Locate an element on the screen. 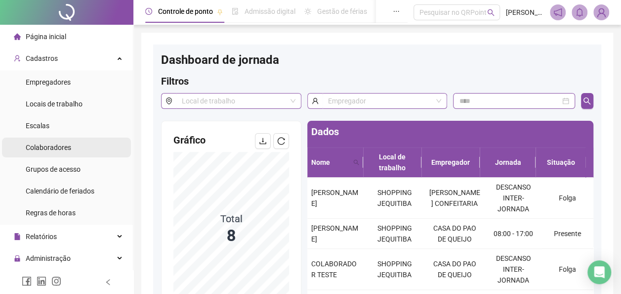  span: sun is located at coordinates (308, 11).